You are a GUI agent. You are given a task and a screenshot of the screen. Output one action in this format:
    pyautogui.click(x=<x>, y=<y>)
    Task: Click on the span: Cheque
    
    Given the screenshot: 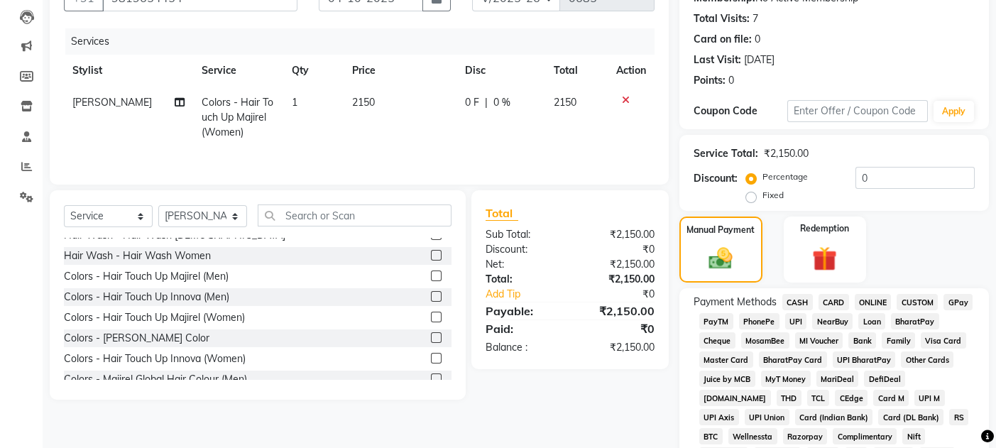 What is the action you would take?
    pyautogui.click(x=717, y=340)
    